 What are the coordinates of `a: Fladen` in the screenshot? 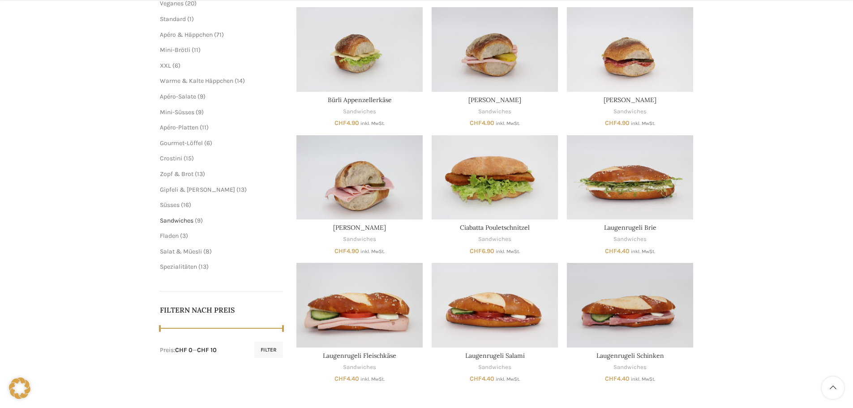 It's located at (169, 235).